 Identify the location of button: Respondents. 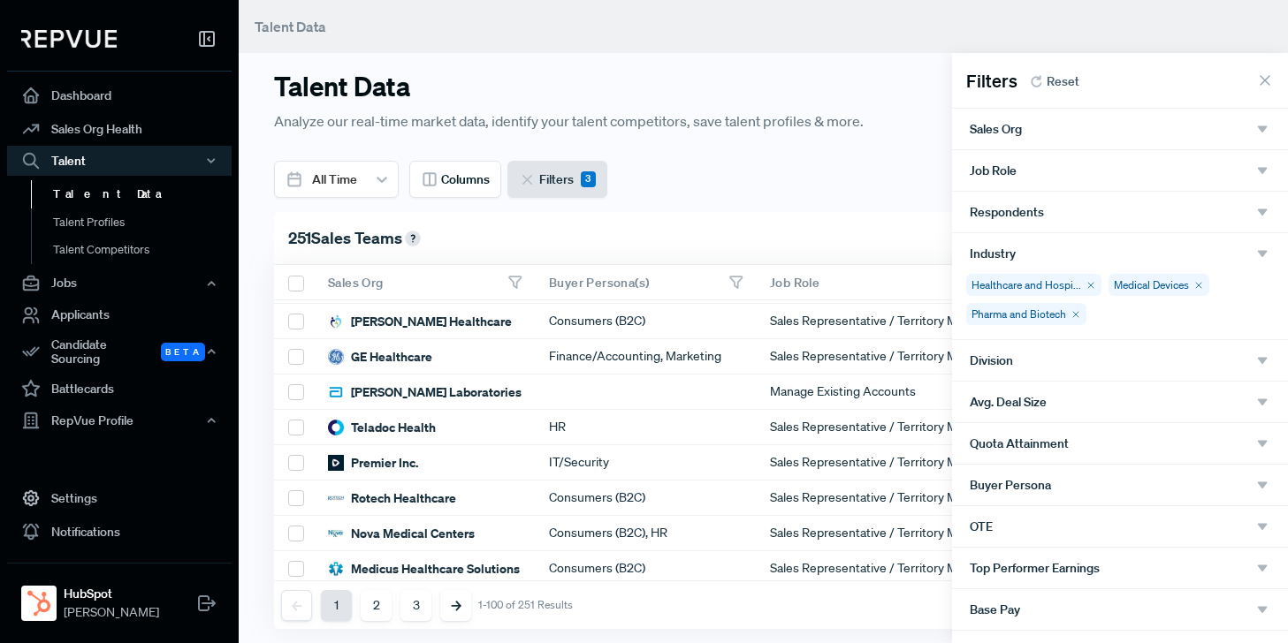
(1120, 212).